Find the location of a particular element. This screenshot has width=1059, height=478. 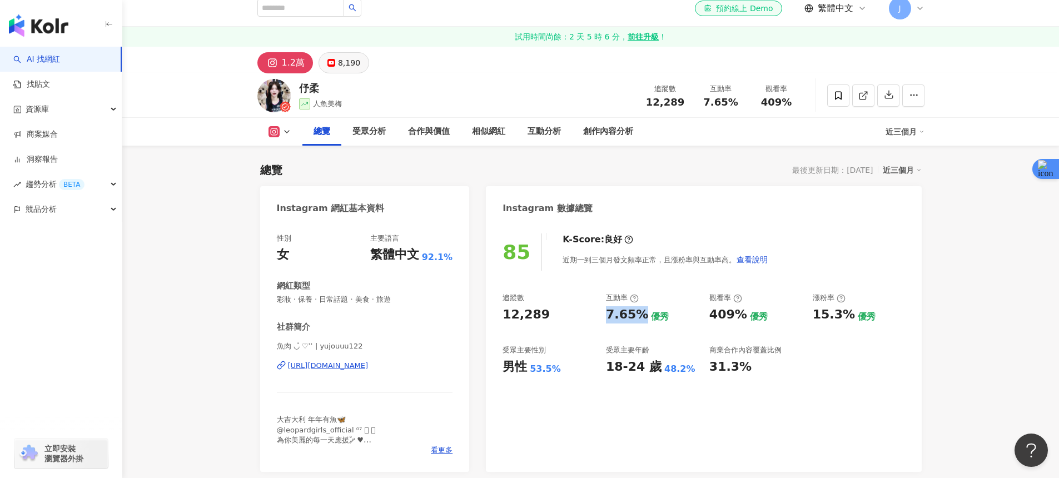

img: chrome extension is located at coordinates (28, 454).